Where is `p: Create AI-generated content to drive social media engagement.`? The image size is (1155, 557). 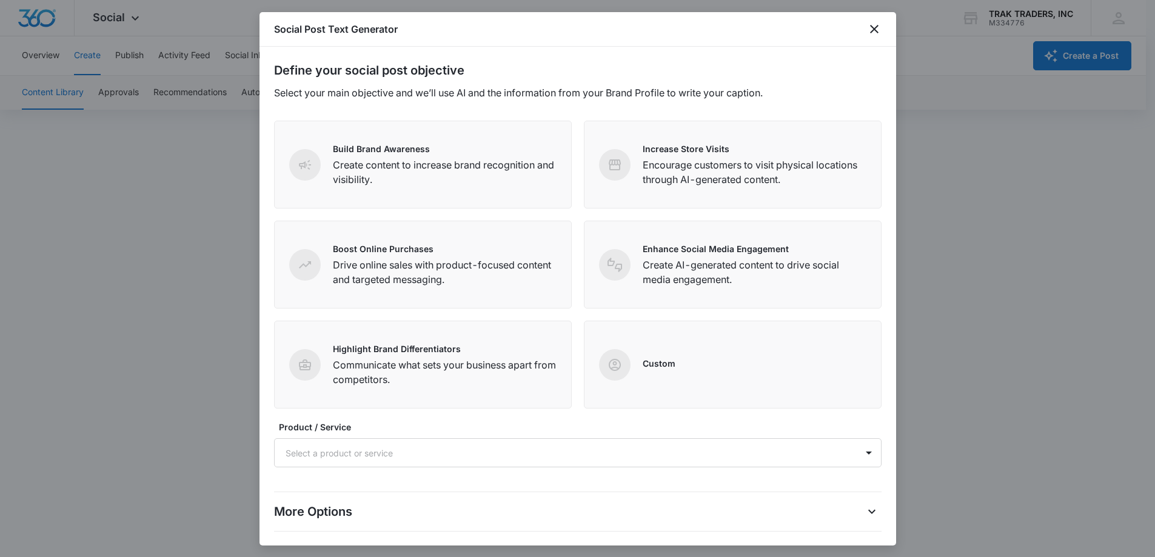 p: Create AI-generated content to drive social media engagement. is located at coordinates (755, 272).